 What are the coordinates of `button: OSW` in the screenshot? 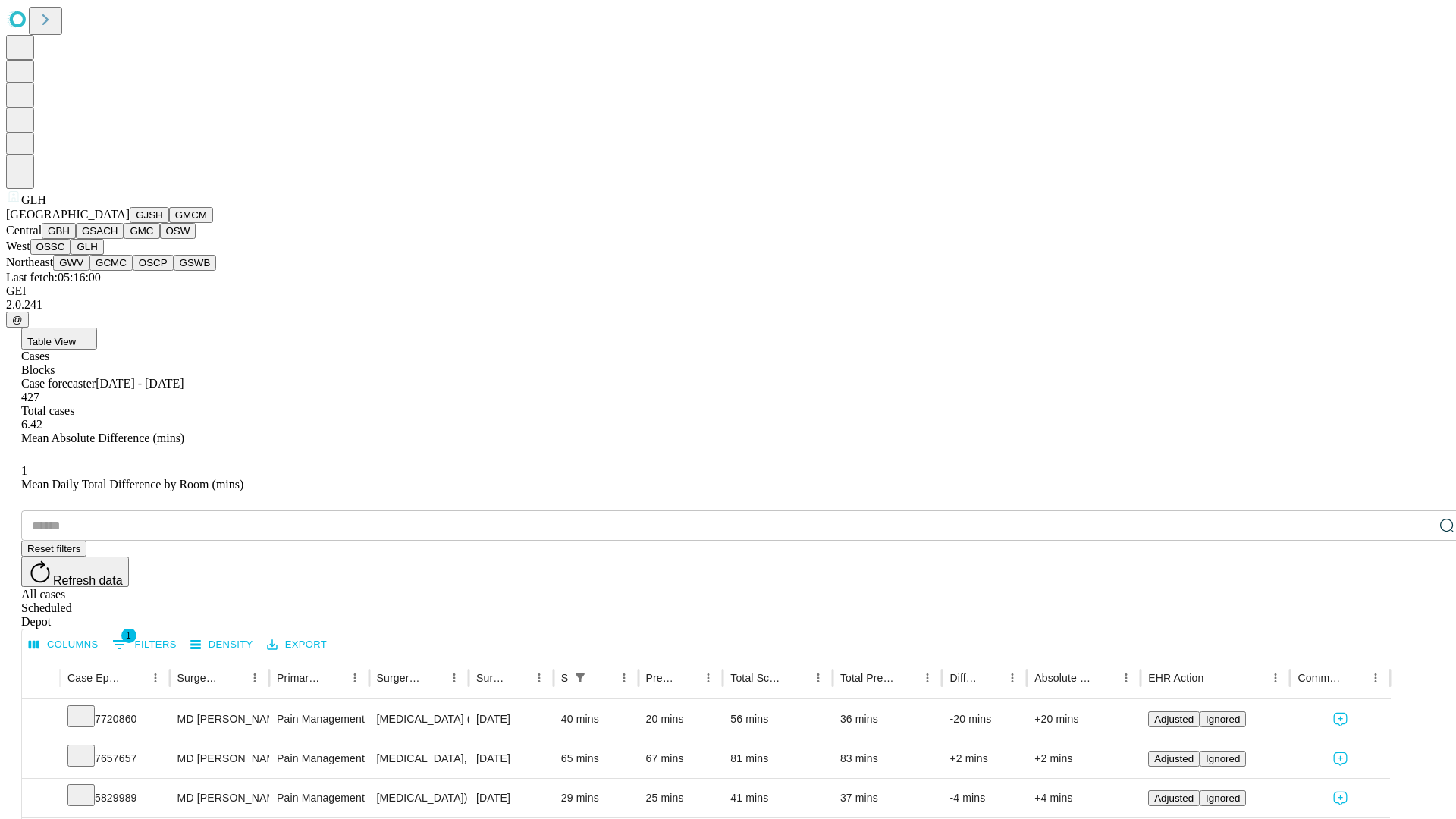 It's located at (178, 230).